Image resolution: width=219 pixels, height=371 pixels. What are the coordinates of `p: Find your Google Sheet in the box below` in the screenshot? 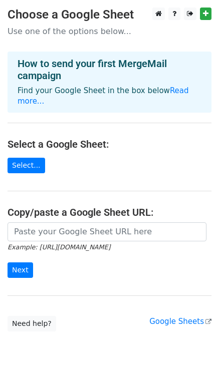 It's located at (109, 96).